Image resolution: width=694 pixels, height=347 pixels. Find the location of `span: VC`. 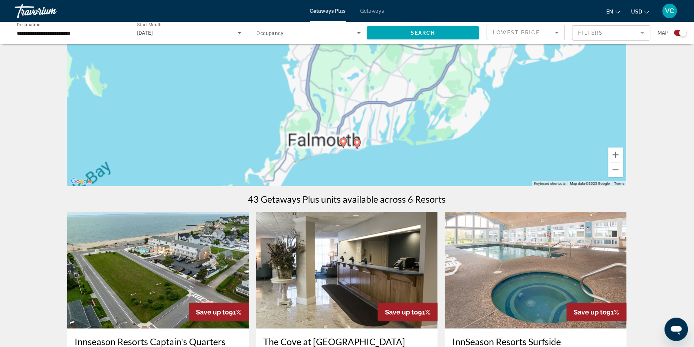

span: VC is located at coordinates (670, 11).